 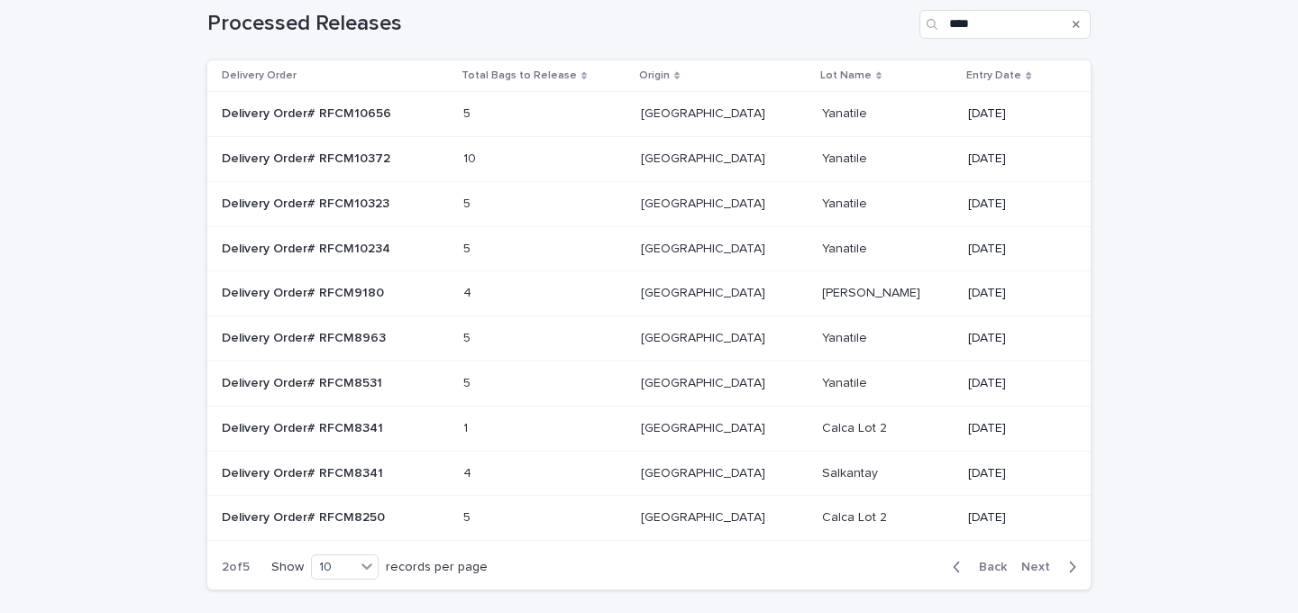 What do you see at coordinates (993, 76) in the screenshot?
I see `p: Entry Date` at bounding box center [993, 76].